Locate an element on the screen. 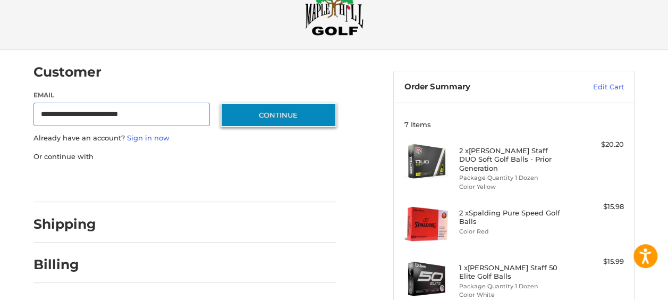  div: $15.99 is located at coordinates (596, 262).